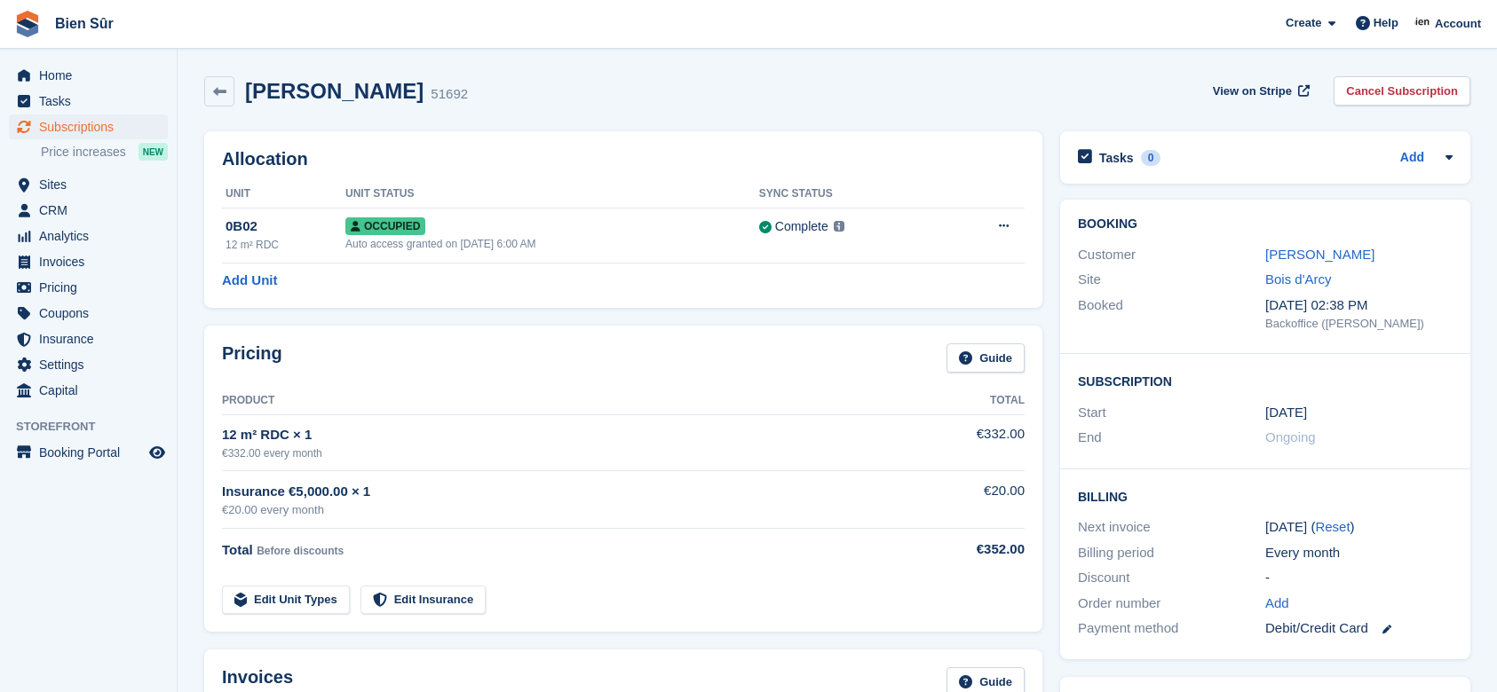 Image resolution: width=1497 pixels, height=692 pixels. I want to click on a: Bien Sûr, so click(84, 23).